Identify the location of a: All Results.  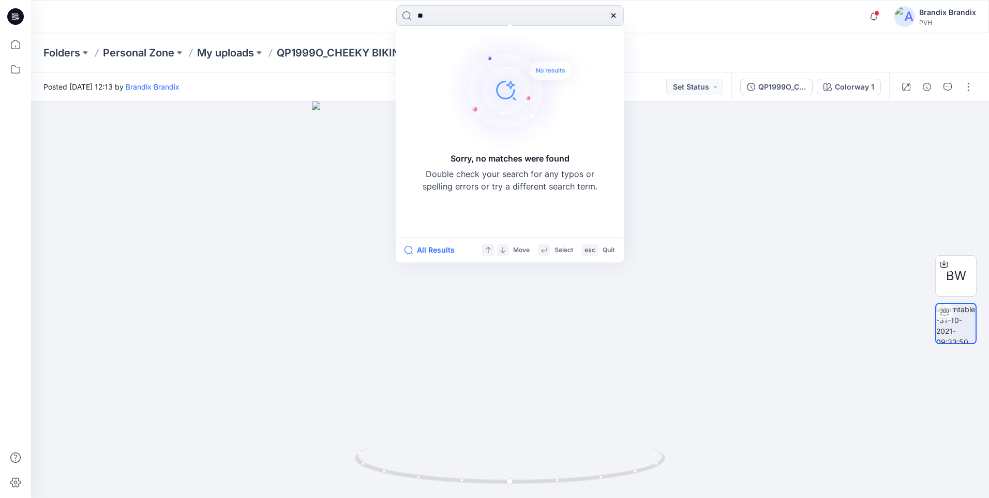
(433, 250).